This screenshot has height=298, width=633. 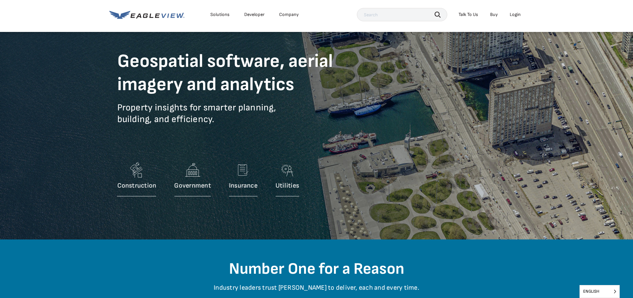 I want to click on div: Company, so click(x=289, y=15).